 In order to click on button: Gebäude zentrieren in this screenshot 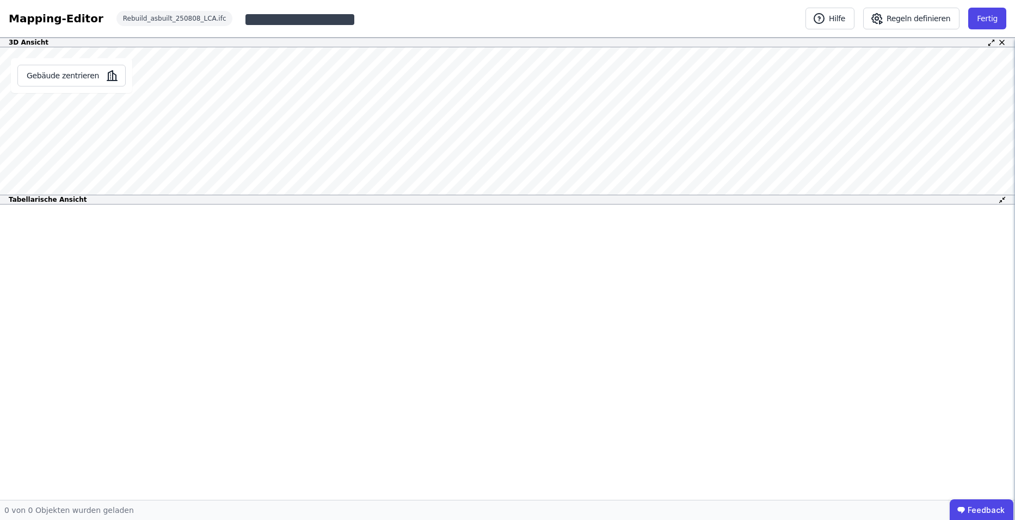, I will do `click(71, 76)`.